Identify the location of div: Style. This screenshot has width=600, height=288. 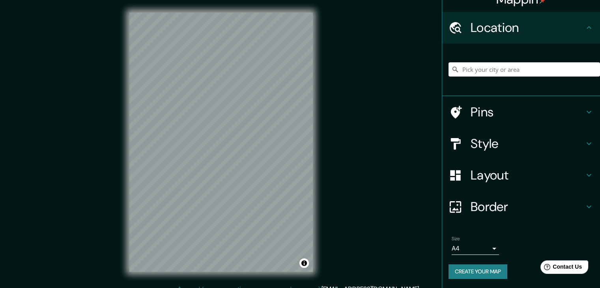
(521, 144).